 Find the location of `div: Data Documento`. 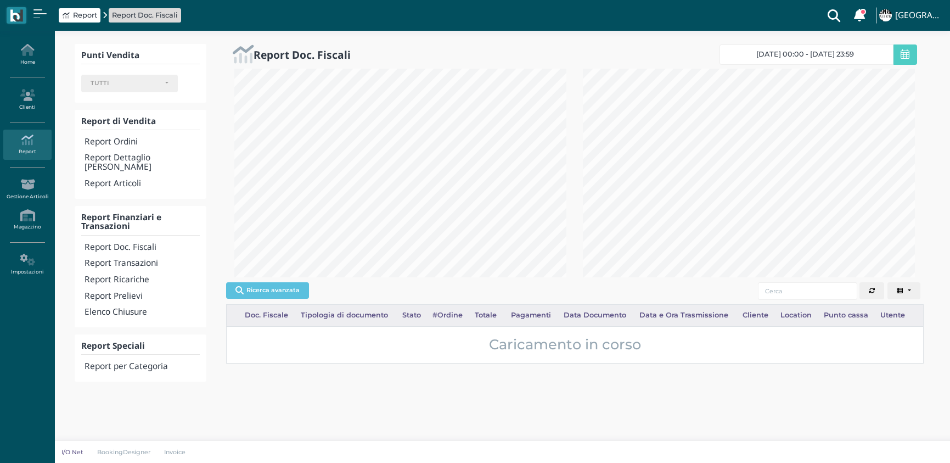

div: Data Documento is located at coordinates (596, 315).